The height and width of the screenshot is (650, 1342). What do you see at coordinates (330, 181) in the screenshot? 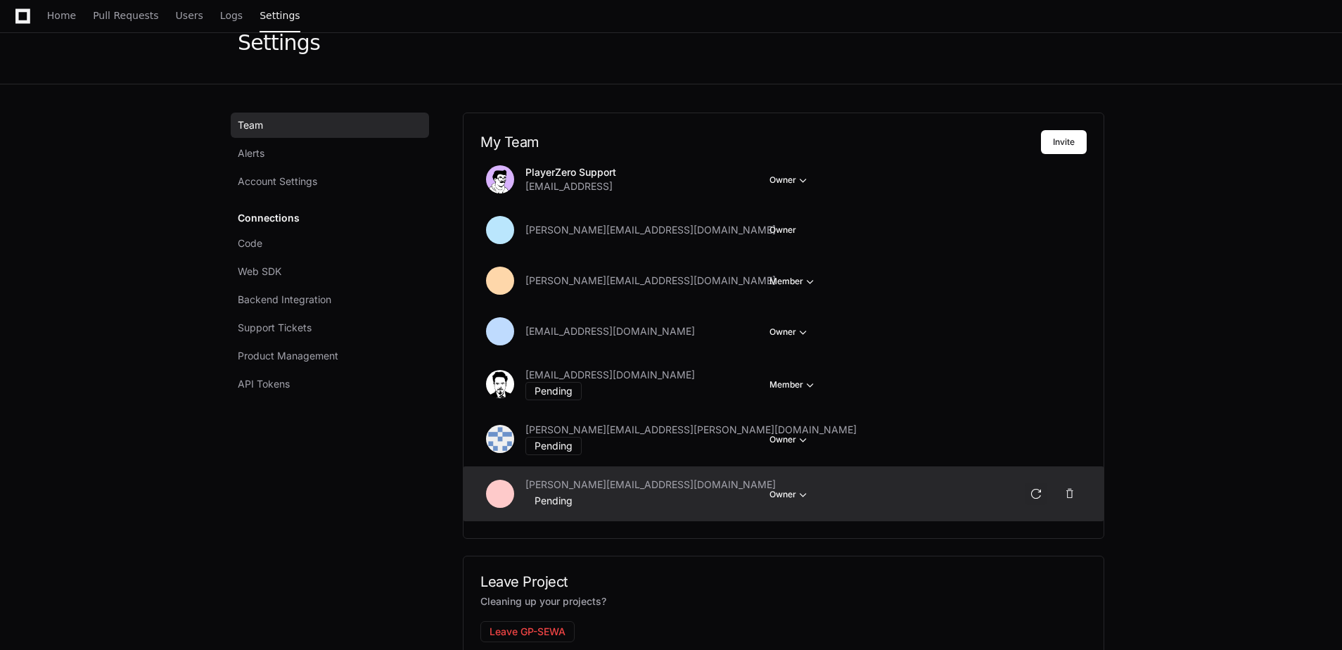
I see `a: Account Settings` at bounding box center [330, 181].